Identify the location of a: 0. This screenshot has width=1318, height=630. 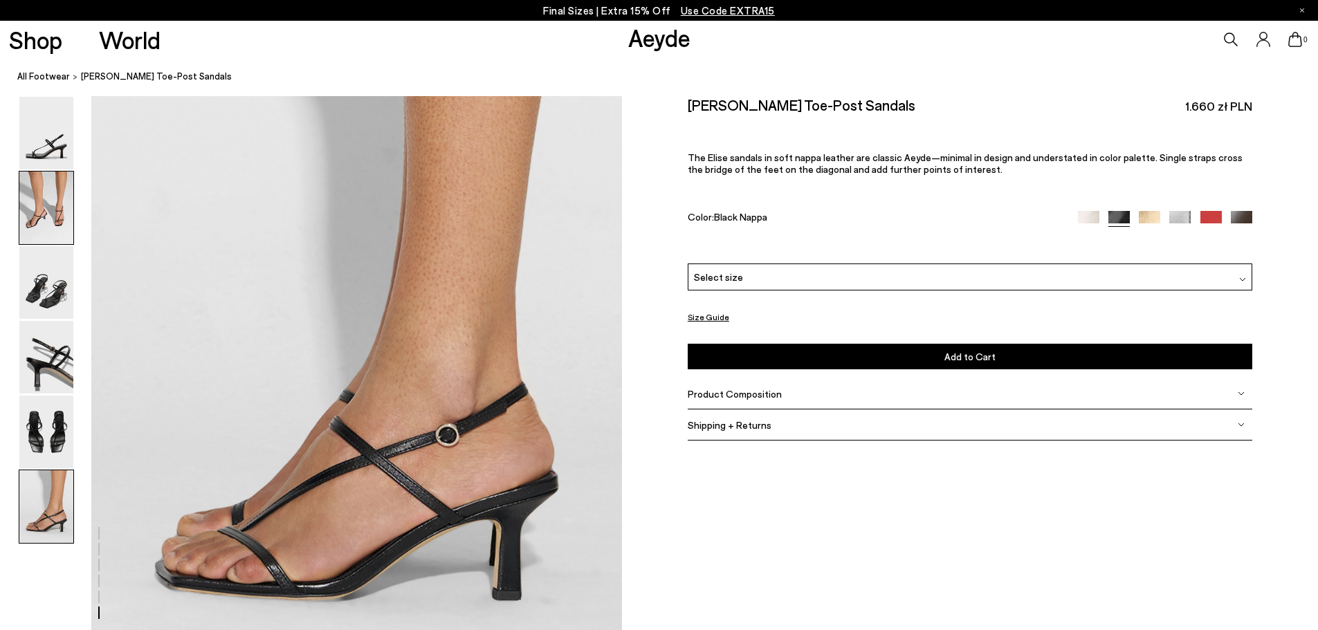
(1295, 39).